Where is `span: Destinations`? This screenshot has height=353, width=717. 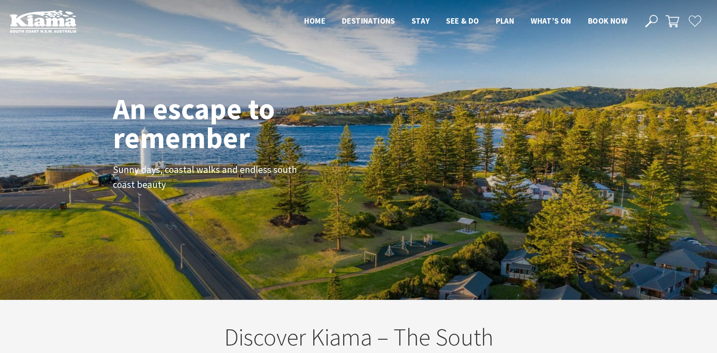 span: Destinations is located at coordinates (368, 21).